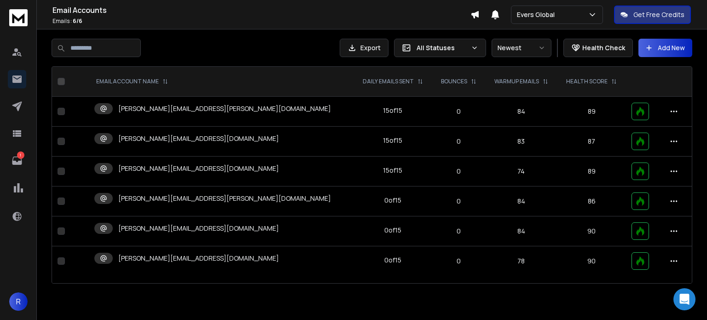 This screenshot has height=320, width=707. Describe the element at coordinates (364, 48) in the screenshot. I see `button: Export` at that location.